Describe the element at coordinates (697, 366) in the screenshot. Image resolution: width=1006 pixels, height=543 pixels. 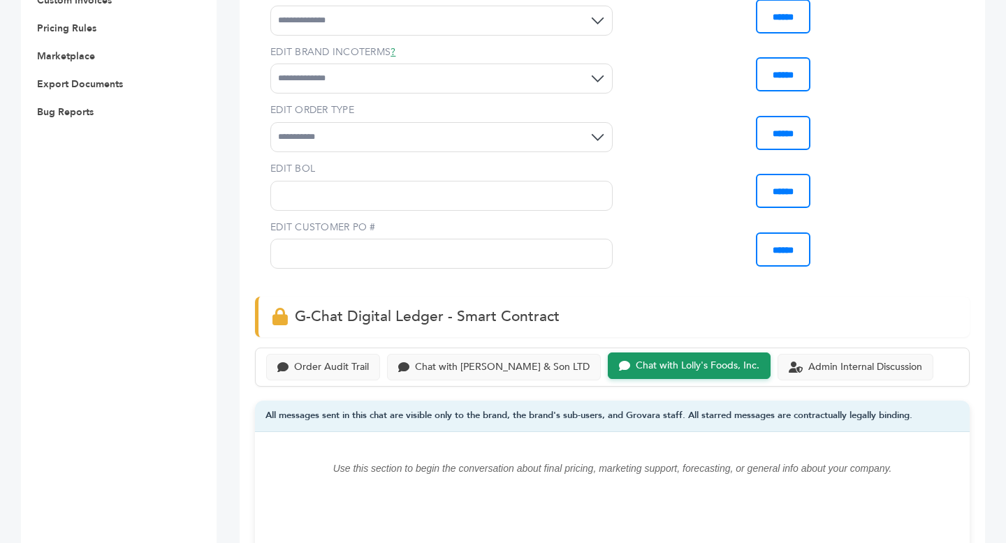
I see `div: Chat with Lolly's Foods, Inc.` at that location.